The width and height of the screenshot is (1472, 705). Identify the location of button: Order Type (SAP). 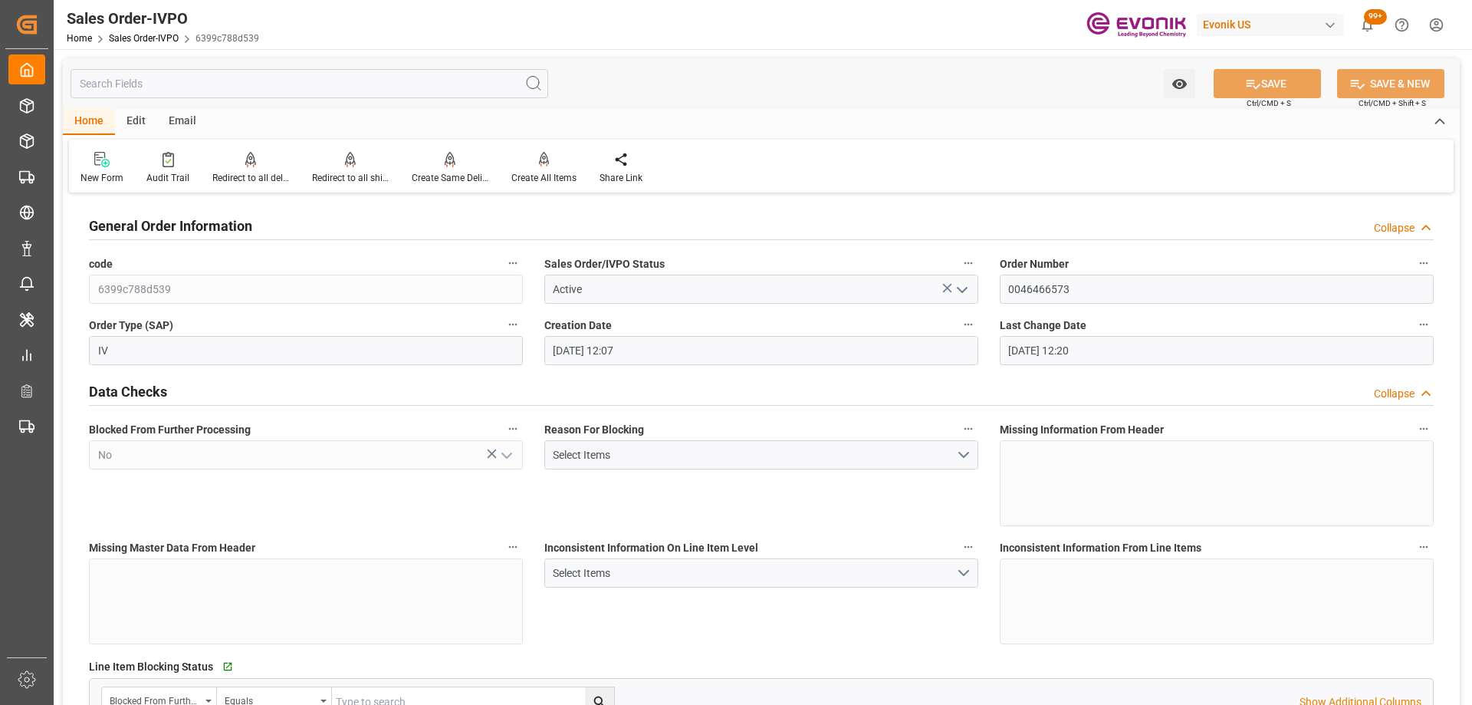
(513, 324).